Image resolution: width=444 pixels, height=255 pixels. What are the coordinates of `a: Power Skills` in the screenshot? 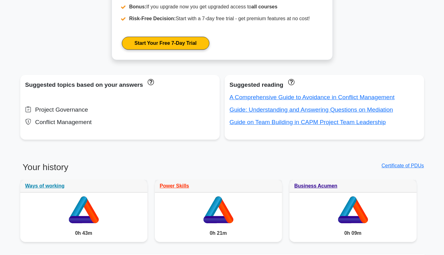 It's located at (174, 186).